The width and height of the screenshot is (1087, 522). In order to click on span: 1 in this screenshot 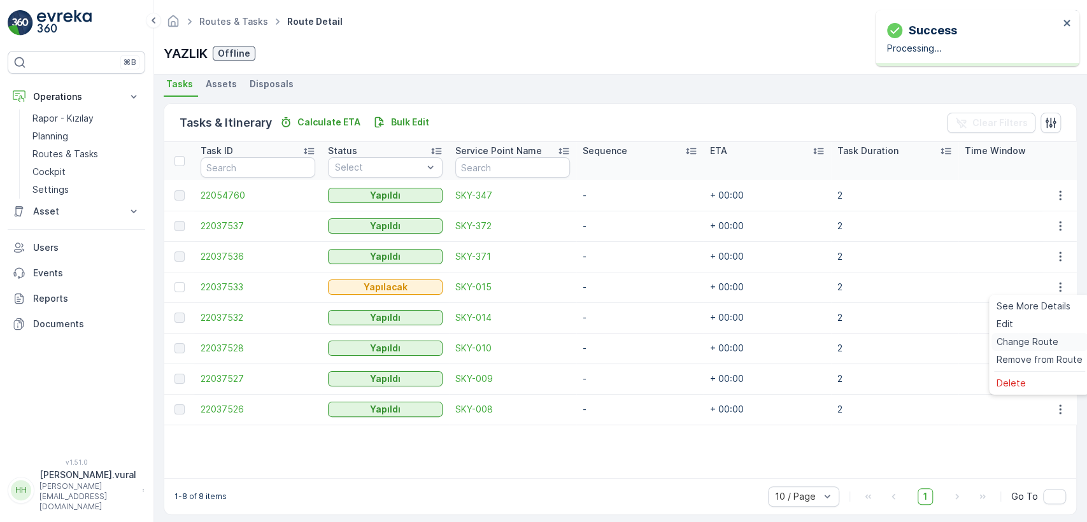, I will do `click(925, 497)`.